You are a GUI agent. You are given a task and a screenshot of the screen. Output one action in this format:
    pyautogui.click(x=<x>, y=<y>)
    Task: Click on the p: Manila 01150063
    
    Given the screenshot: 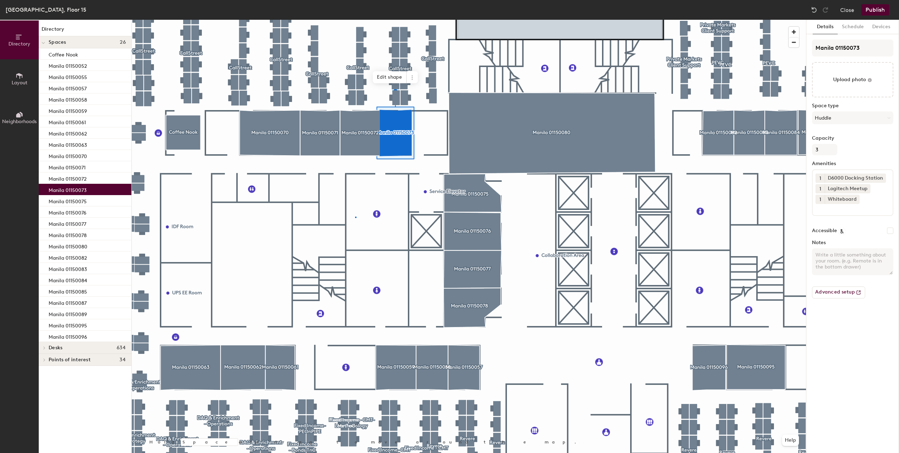 What is the action you would take?
    pyautogui.click(x=68, y=144)
    